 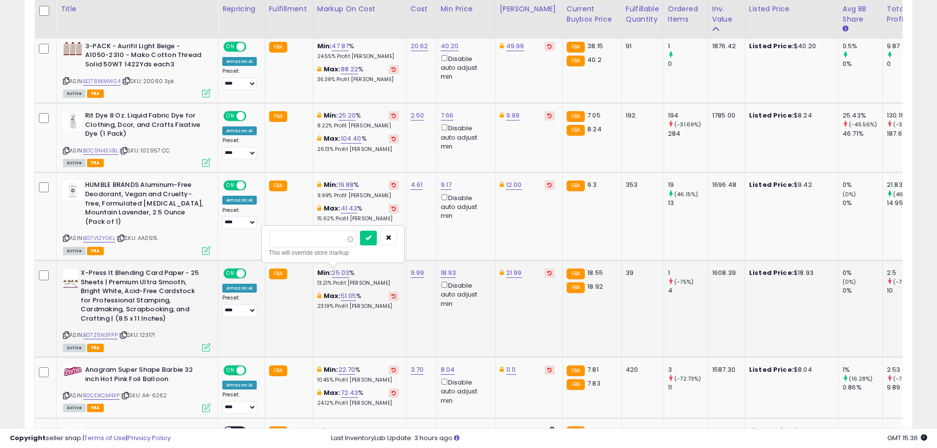 What do you see at coordinates (144, 395) in the screenshot?
I see `span: | SKU: A4-6262` at bounding box center [144, 395].